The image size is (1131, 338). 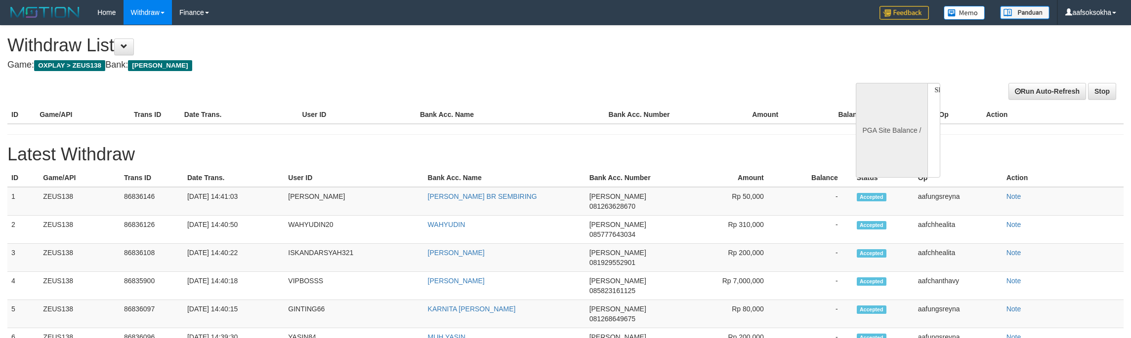 I want to click on span: 081263628670, so click(x=612, y=206).